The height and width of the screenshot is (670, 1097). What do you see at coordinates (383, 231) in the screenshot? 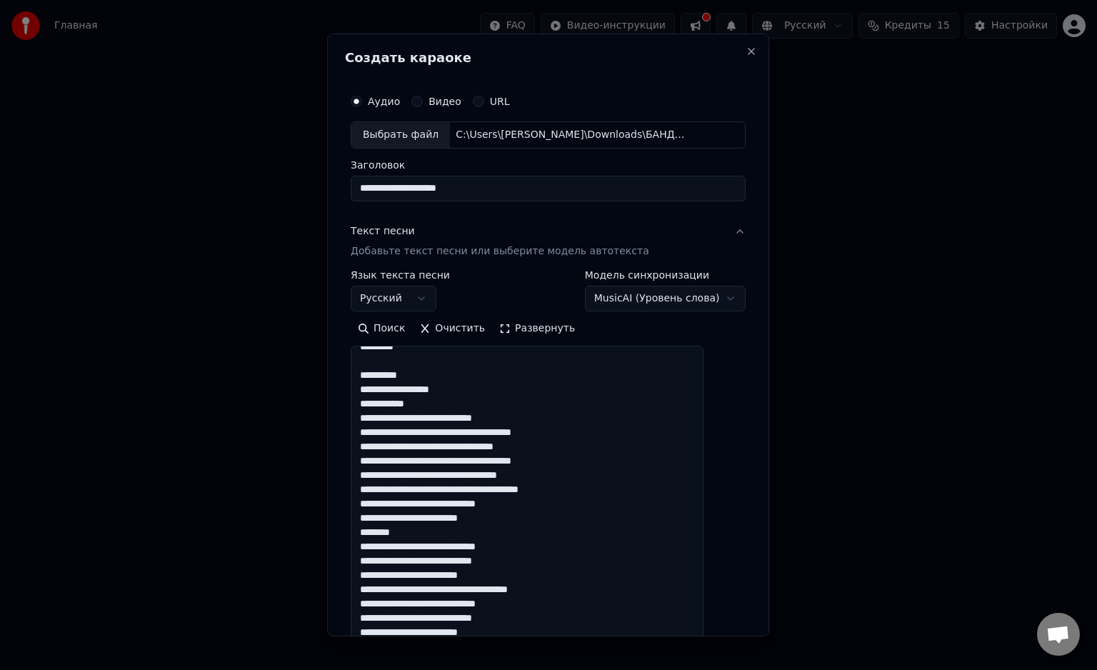
I see `div: Текст песни` at bounding box center [383, 231].